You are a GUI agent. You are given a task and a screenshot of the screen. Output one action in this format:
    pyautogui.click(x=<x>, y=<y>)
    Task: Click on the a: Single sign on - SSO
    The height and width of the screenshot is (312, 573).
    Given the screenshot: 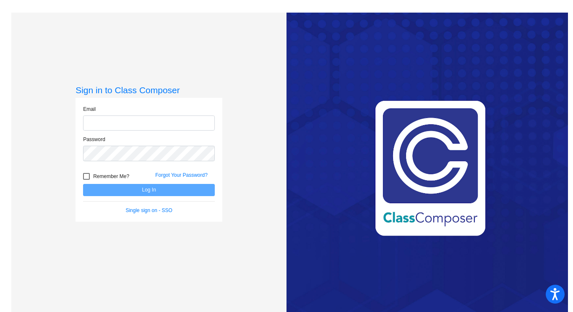 What is the action you would take?
    pyautogui.click(x=149, y=210)
    